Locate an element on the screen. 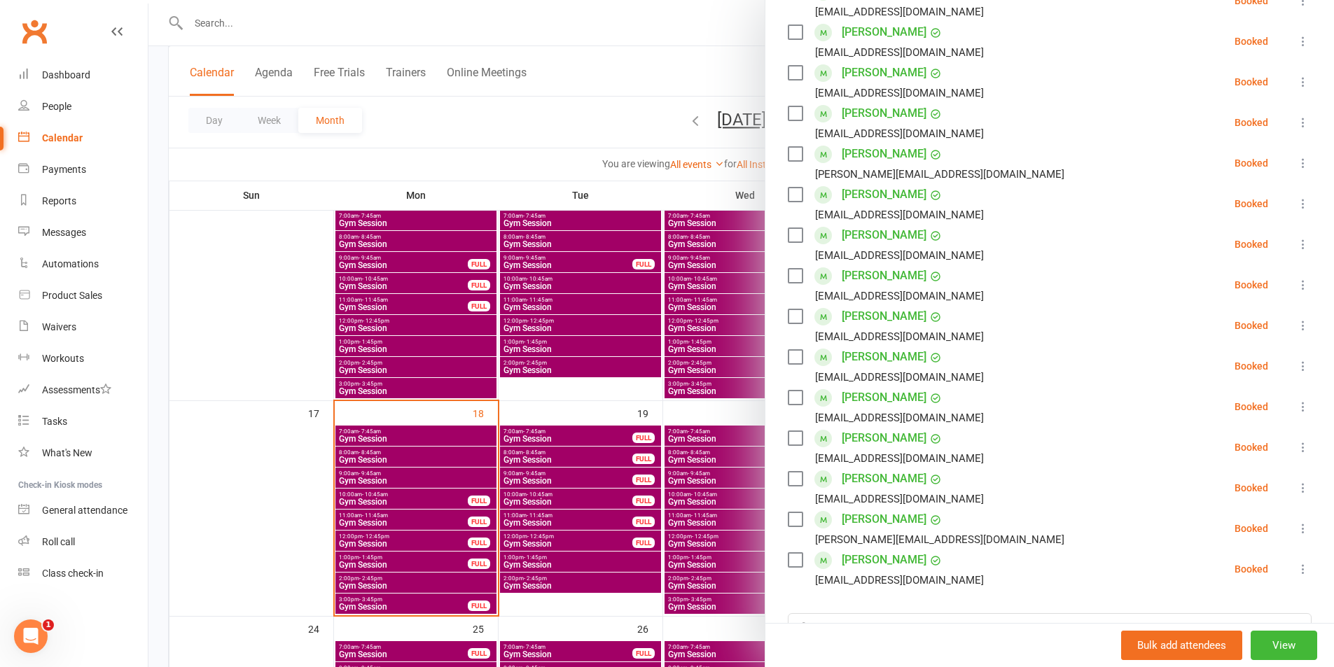 This screenshot has width=1334, height=667. a: General attendance kiosk mode is located at coordinates (83, 510).